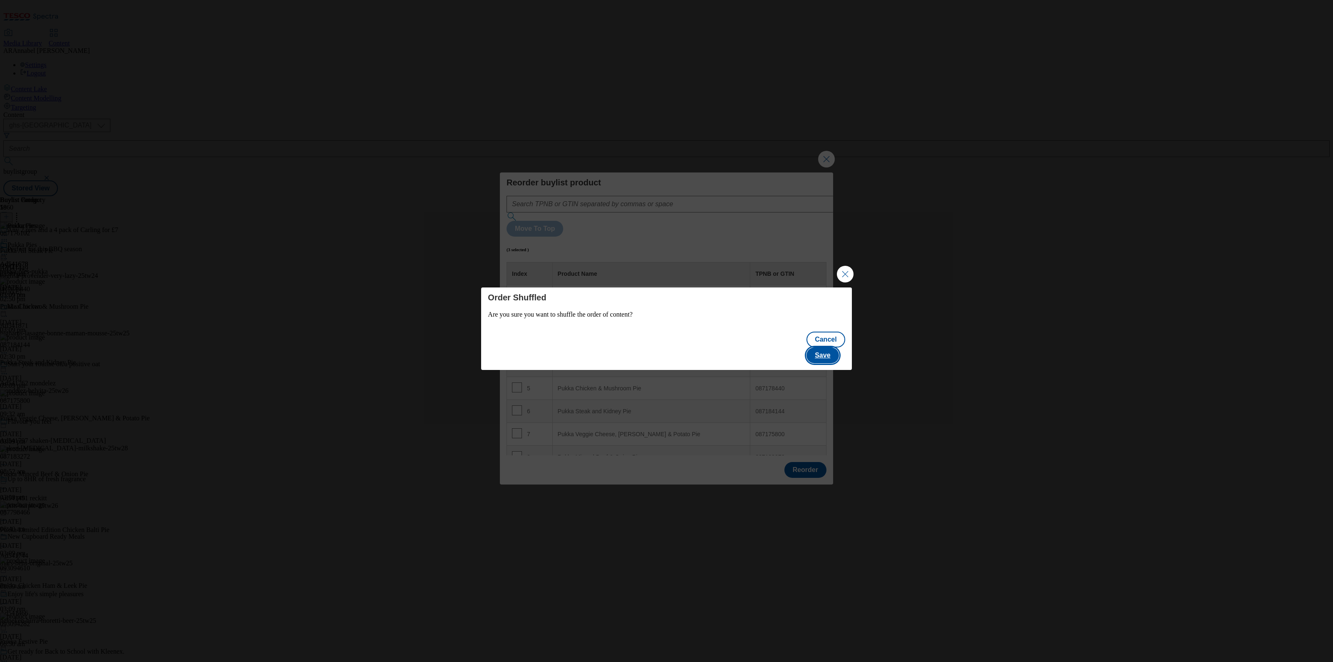 The width and height of the screenshot is (1333, 662). What do you see at coordinates (666, 329) in the screenshot?
I see `div: Modal` at bounding box center [666, 329].